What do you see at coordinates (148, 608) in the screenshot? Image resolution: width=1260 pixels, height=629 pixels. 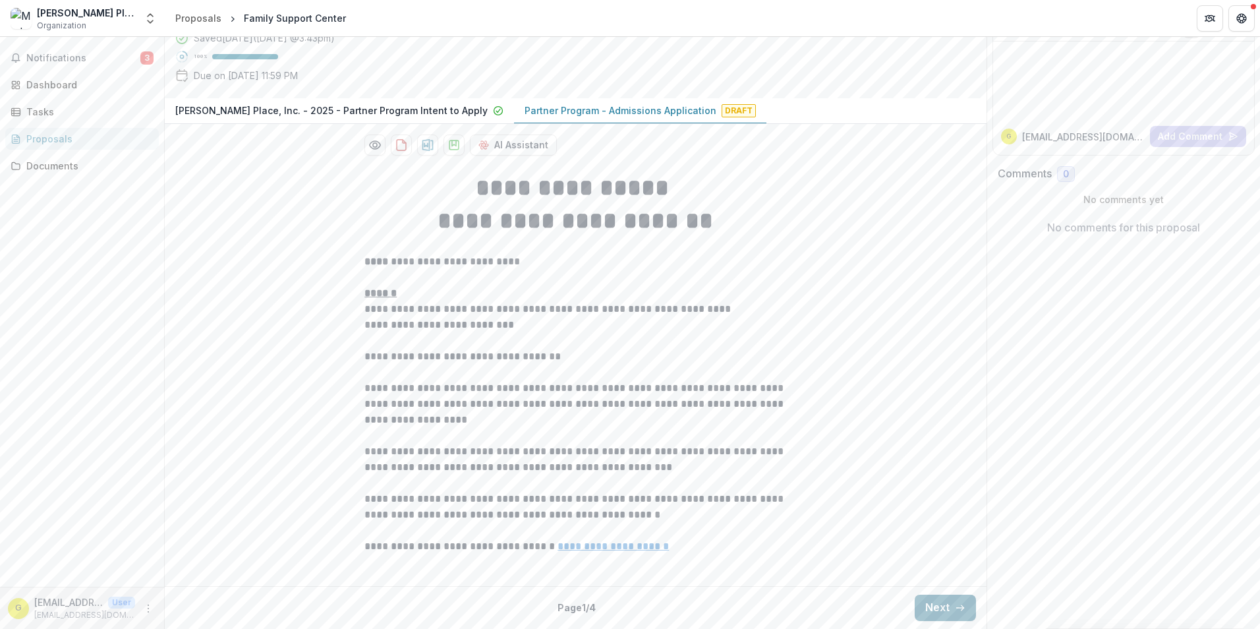 I see `button: More` at bounding box center [148, 608].